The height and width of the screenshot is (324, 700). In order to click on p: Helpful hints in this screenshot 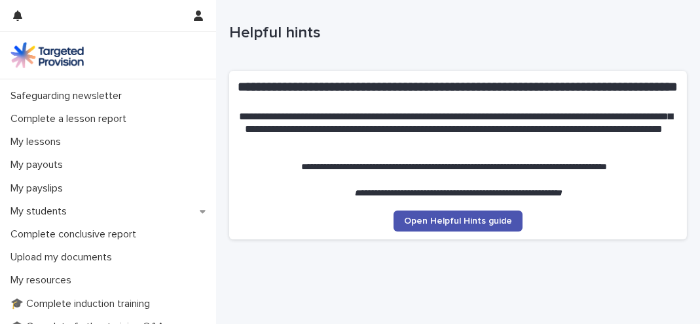, I will do `click(455, 33)`.